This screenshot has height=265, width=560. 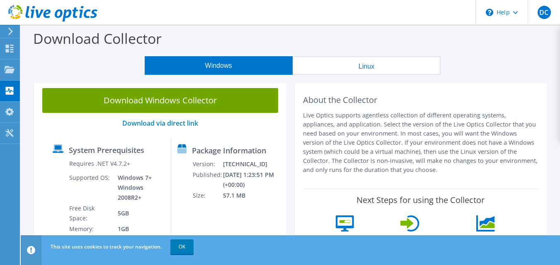 What do you see at coordinates (410, 241) in the screenshot?
I see `label: Log into the Live Optics portal and view your project` at bounding box center [410, 241].